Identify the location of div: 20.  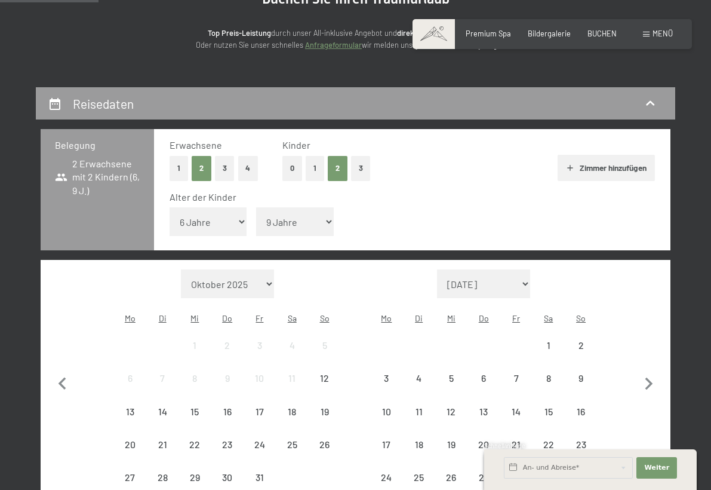
(130, 454).